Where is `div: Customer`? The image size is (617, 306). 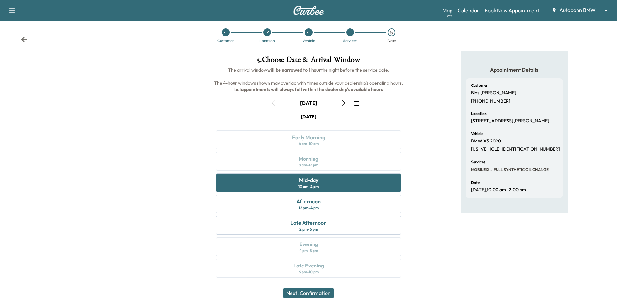 div: Customer is located at coordinates (225, 41).